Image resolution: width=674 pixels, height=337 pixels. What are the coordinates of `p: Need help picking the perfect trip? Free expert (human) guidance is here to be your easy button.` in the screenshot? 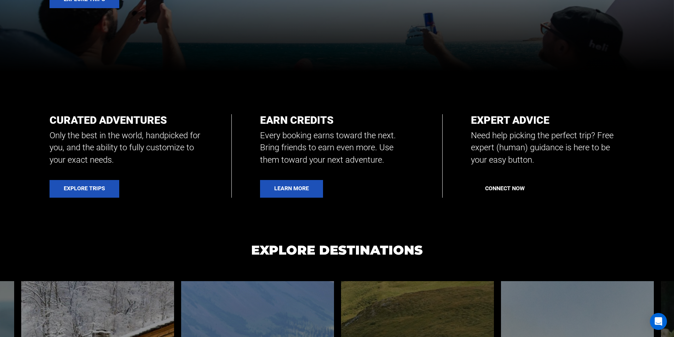 It's located at (548, 148).